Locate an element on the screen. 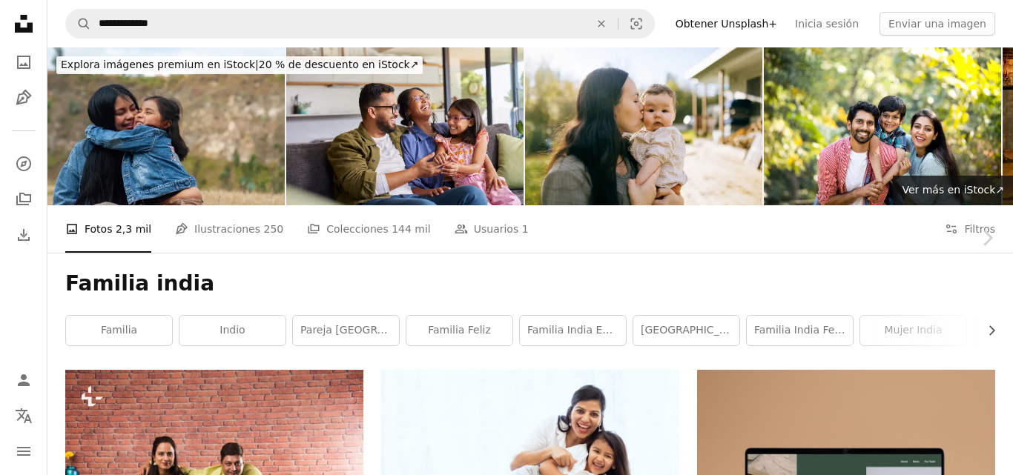 This screenshot has width=1013, height=475. a: Ilustraciones 250 is located at coordinates (229, 229).